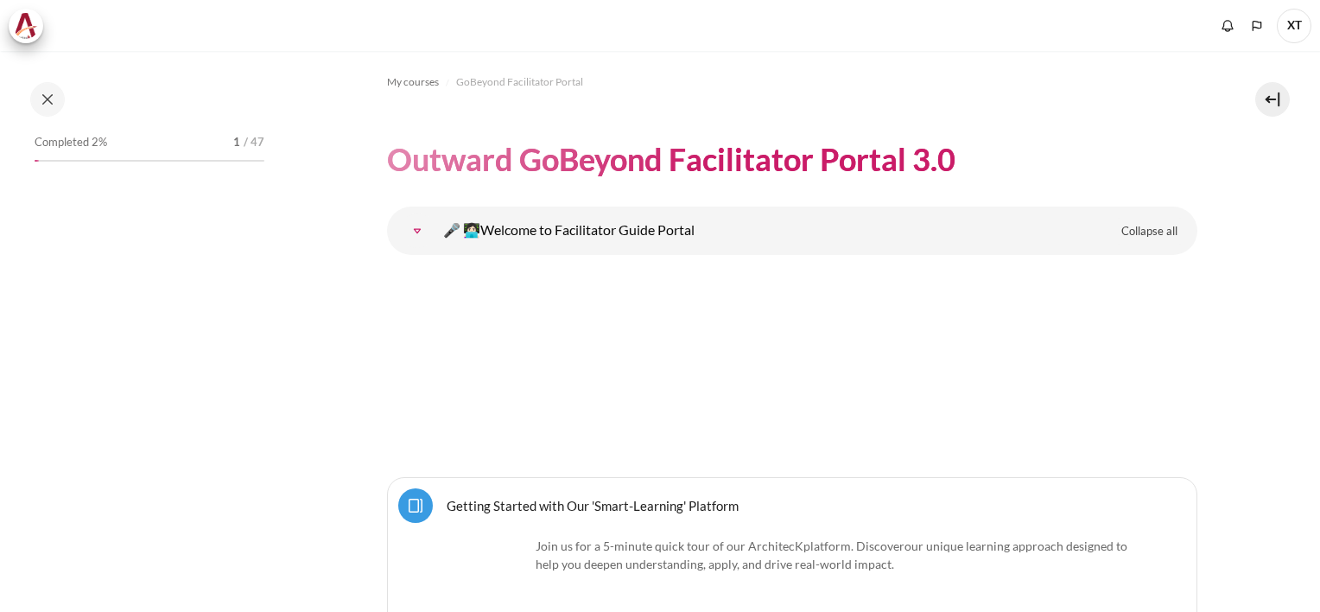 Image resolution: width=1320 pixels, height=612 pixels. Describe the element at coordinates (1227, 26) in the screenshot. I see `div: Show notification window with no new notifications` at that location.